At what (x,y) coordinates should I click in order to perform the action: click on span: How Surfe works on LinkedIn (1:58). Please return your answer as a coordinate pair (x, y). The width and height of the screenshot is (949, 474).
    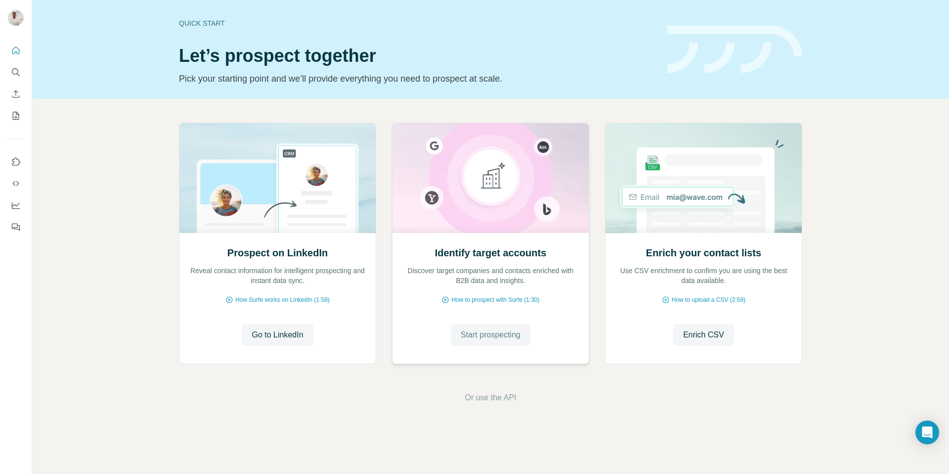
    Looking at the image, I should click on (282, 300).